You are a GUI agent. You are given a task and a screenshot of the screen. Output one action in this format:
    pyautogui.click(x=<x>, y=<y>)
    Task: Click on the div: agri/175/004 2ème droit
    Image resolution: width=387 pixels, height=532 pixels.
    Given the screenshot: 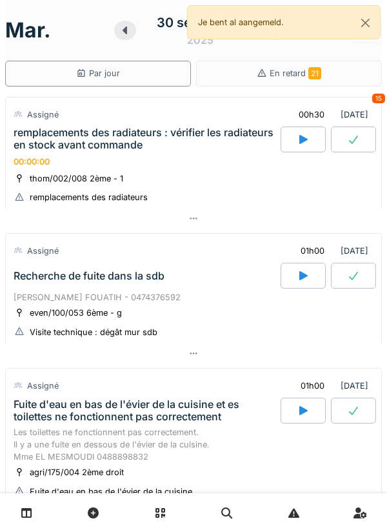 What is the action you would take?
    pyautogui.click(x=77, y=472)
    